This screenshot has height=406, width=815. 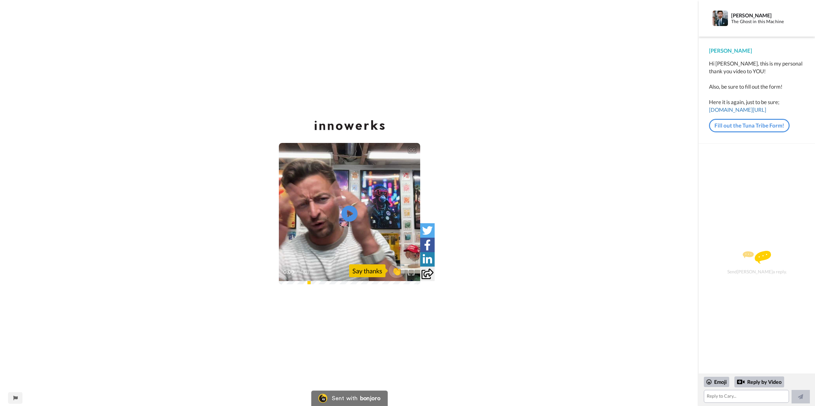 I want to click on div: Say thanks, so click(x=367, y=271).